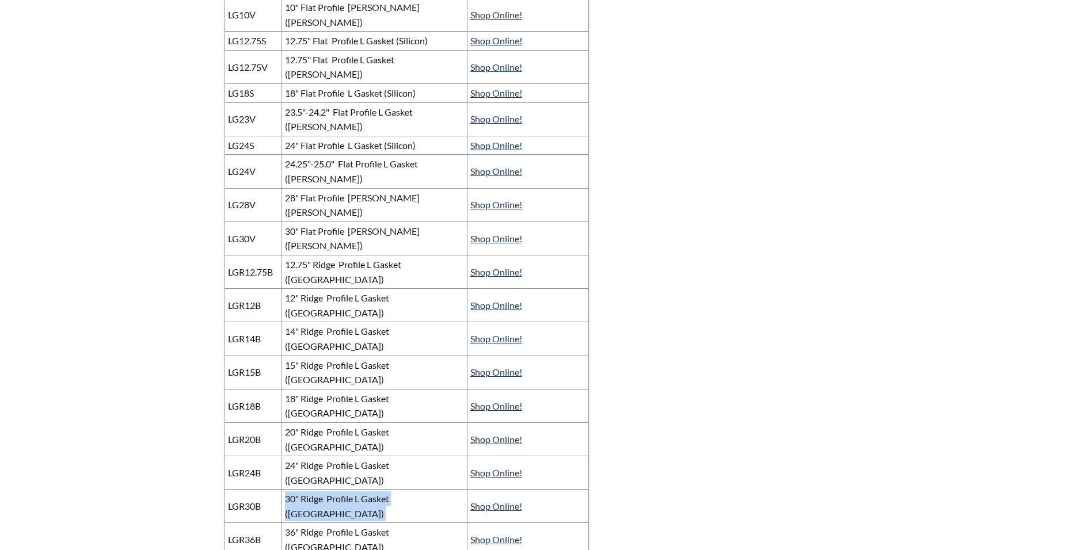 This screenshot has width=1065, height=550. Describe the element at coordinates (253, 93) in the screenshot. I see `td: LG18S` at that location.